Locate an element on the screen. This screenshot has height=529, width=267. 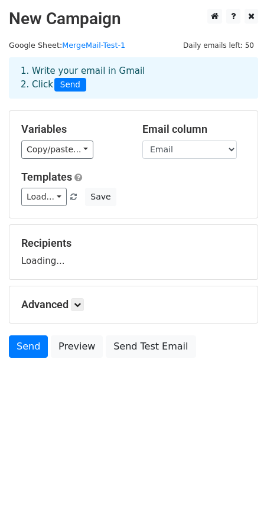
div: Loading... is located at coordinates (134, 252).